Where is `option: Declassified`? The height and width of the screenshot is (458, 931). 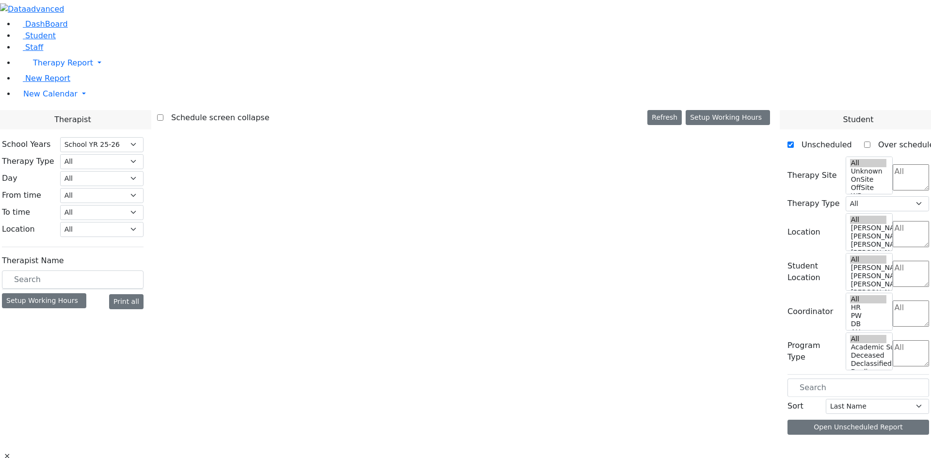 option: Declassified is located at coordinates (868, 364).